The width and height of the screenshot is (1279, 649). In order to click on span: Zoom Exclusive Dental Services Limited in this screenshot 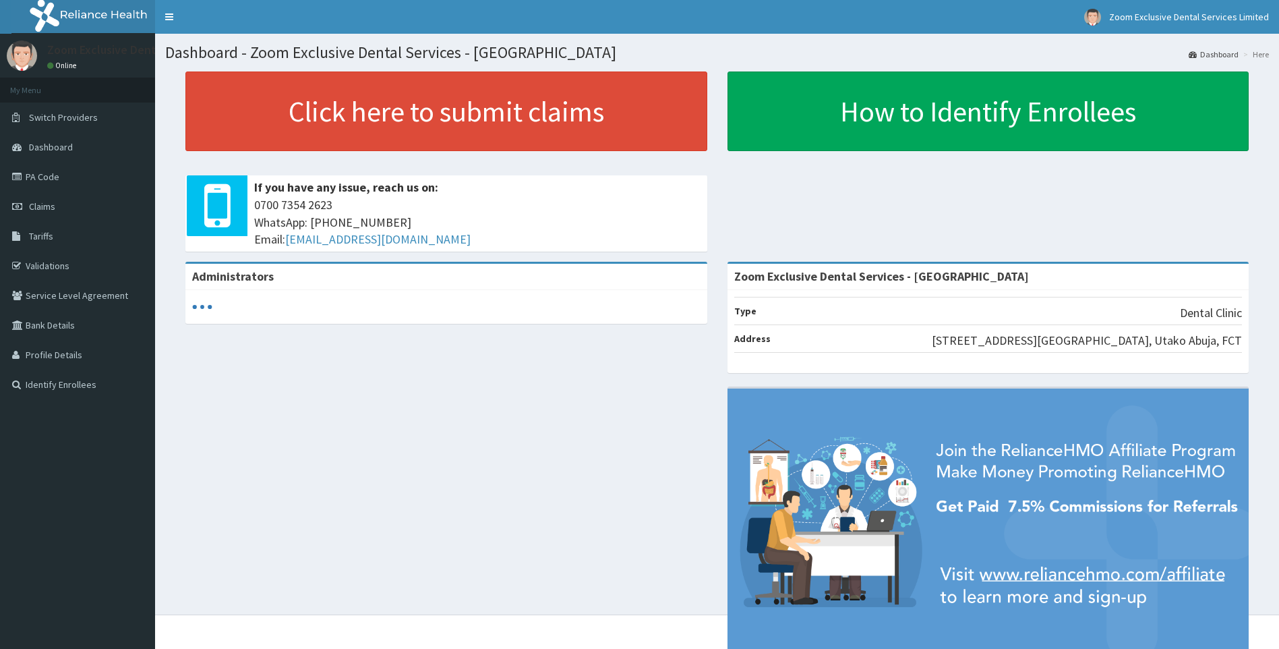, I will do `click(1189, 17)`.